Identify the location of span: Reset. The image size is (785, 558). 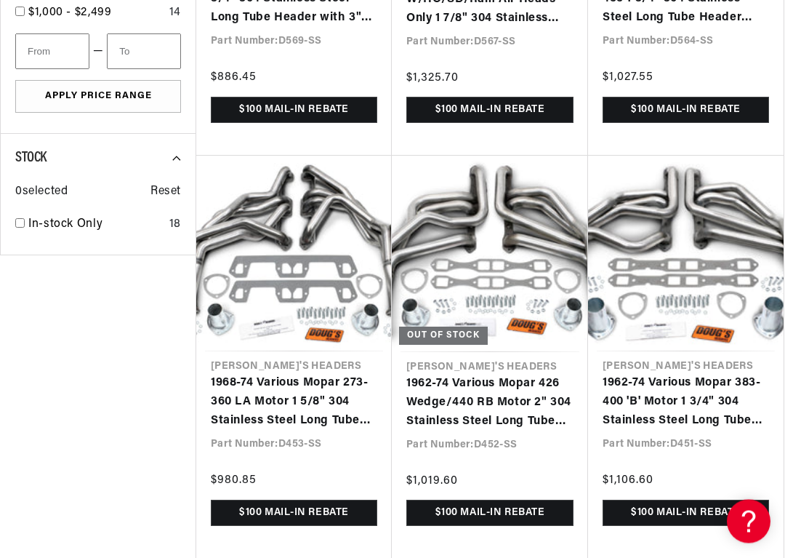
(166, 193).